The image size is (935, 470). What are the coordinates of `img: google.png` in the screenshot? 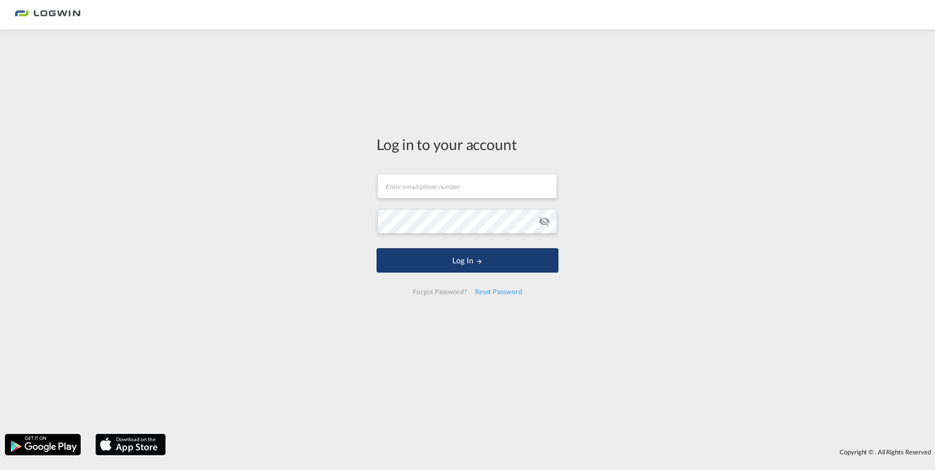 It's located at (43, 445).